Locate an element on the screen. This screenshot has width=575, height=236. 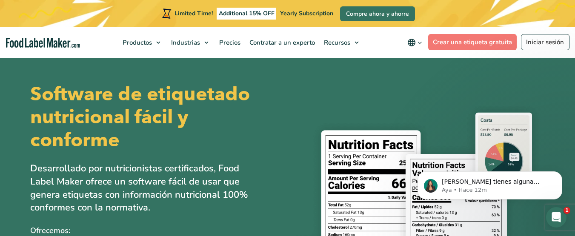
a: Industrias is located at coordinates (190, 43).